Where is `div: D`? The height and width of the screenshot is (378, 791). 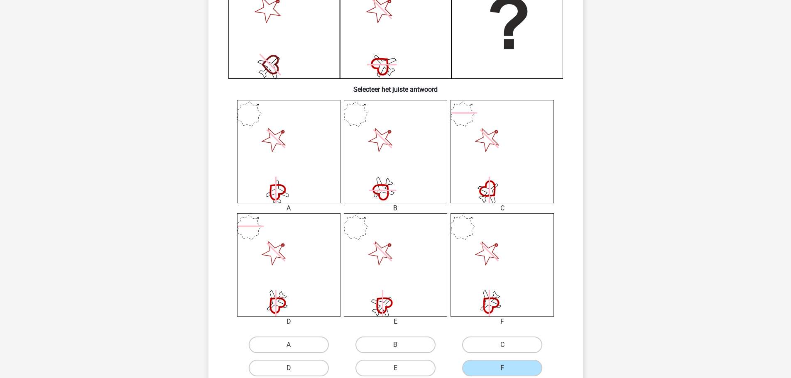
div: D is located at coordinates (289, 322).